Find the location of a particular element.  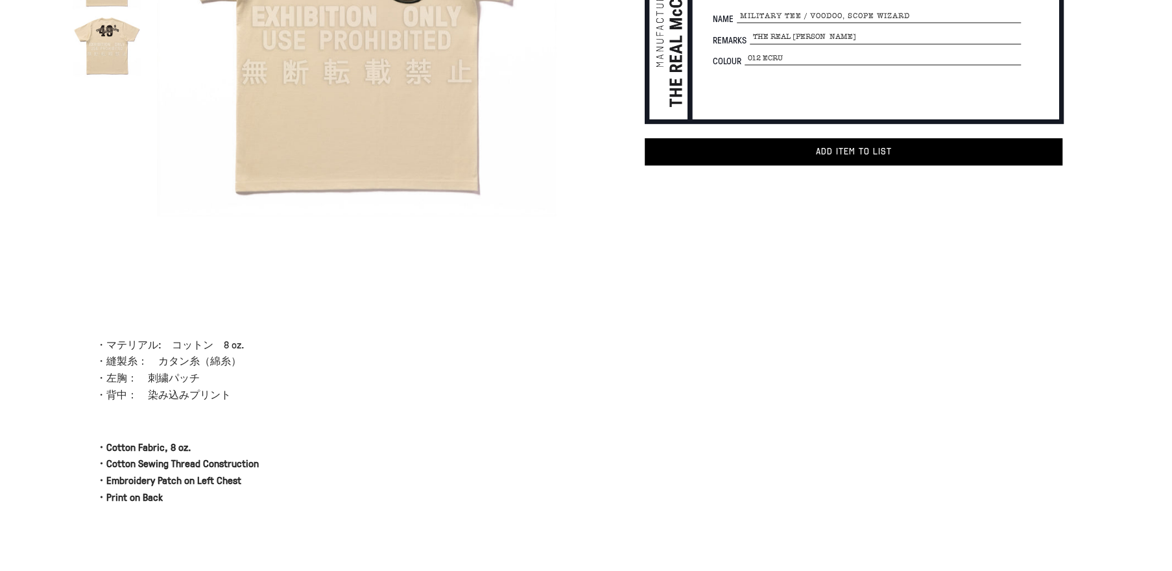

button: Add item to List is located at coordinates (854, 152).